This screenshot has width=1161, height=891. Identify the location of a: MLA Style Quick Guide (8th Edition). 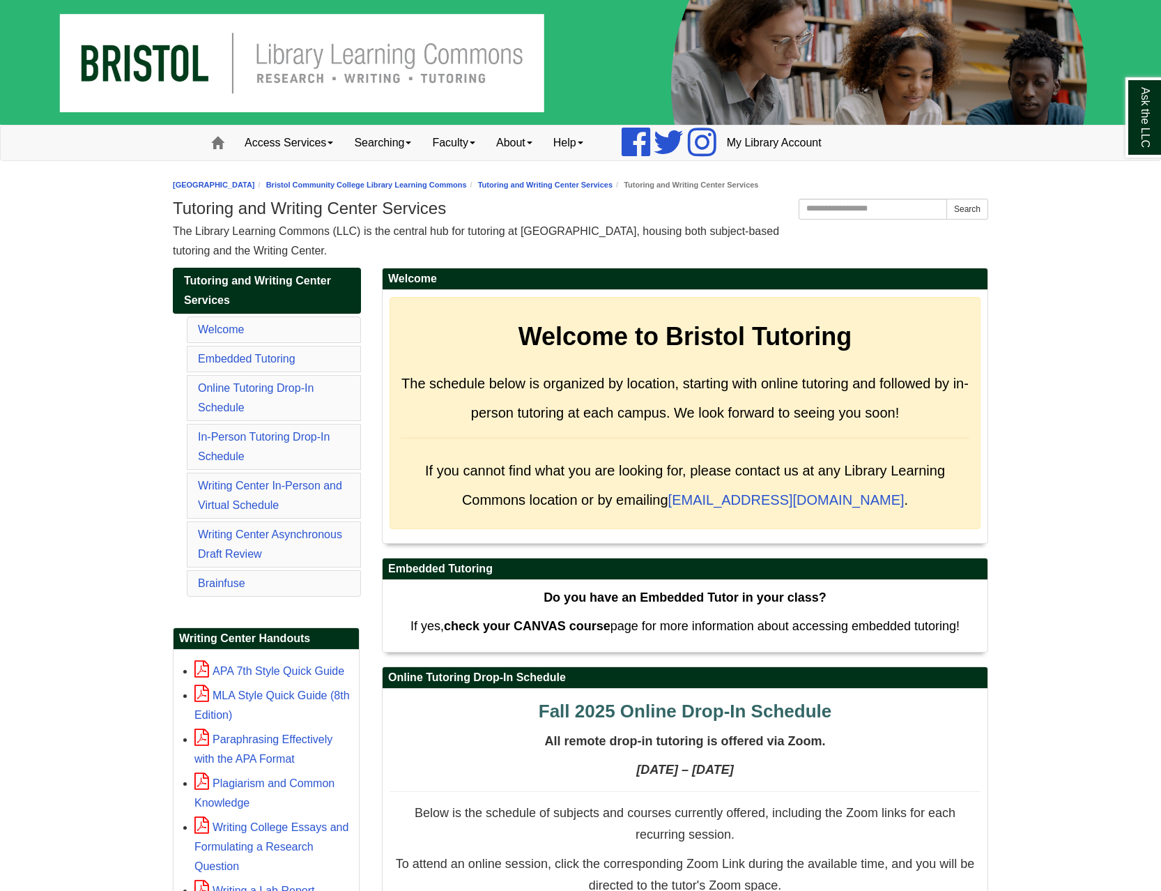
(272, 705).